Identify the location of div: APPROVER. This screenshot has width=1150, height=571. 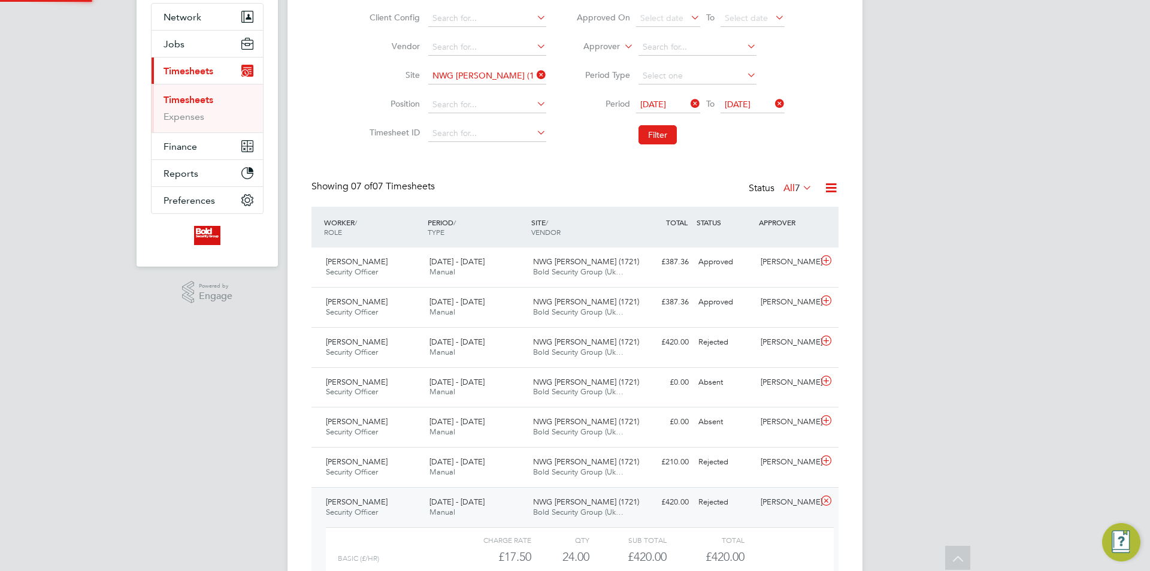
(787, 222).